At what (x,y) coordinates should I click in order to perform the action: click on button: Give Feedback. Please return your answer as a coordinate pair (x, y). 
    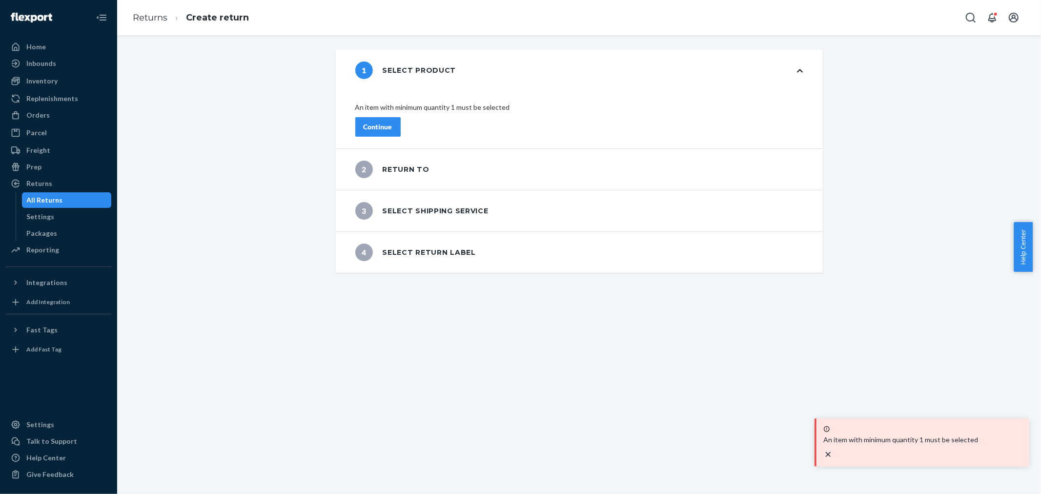
    Looking at the image, I should click on (59, 474).